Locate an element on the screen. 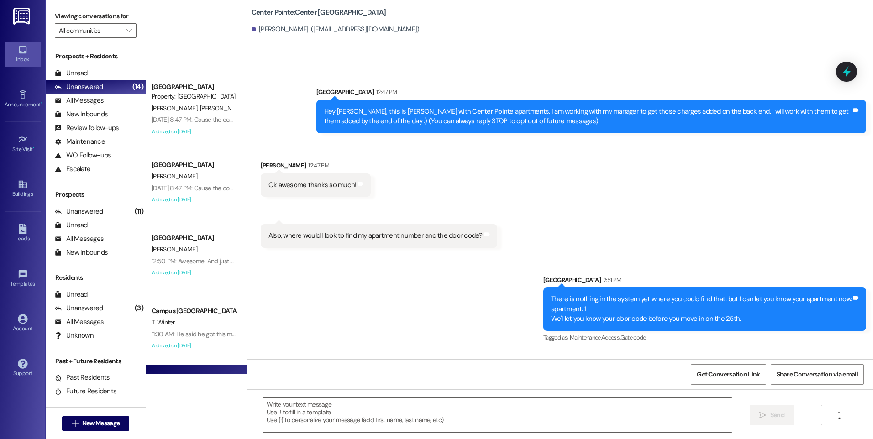 This screenshot has height=439, width=873. div: Residents is located at coordinates (95, 278).